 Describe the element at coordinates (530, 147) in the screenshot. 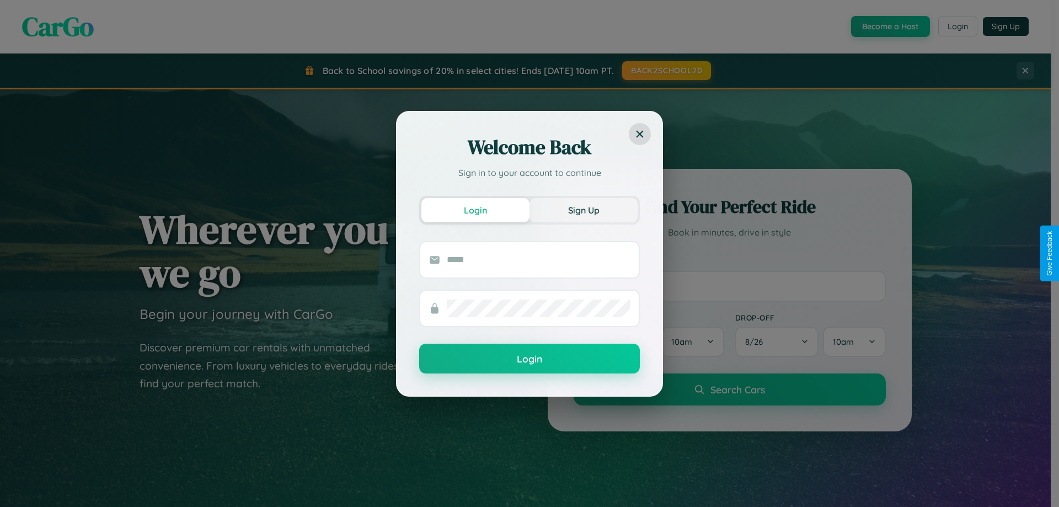

I see `h2: Welcome Back` at that location.